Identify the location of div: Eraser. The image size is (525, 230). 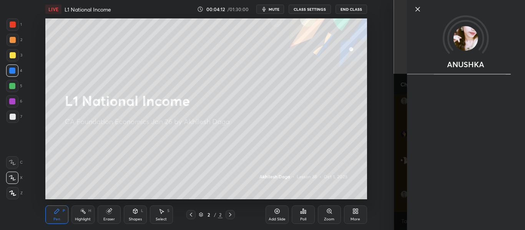
(109, 219).